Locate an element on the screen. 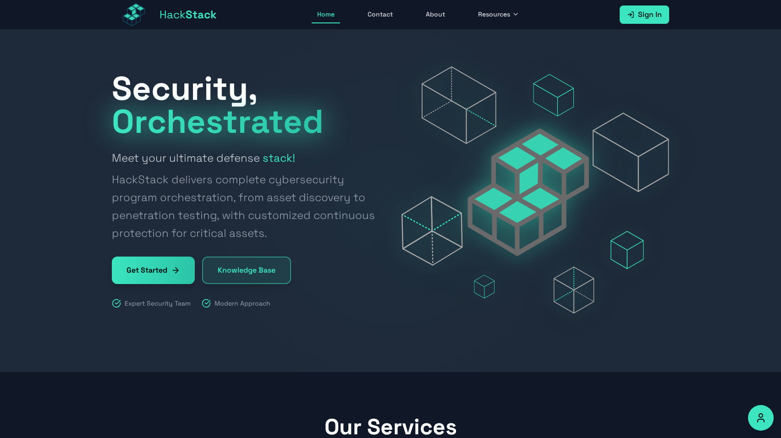 This screenshot has width=781, height=438. strong: stack! is located at coordinates (279, 158).